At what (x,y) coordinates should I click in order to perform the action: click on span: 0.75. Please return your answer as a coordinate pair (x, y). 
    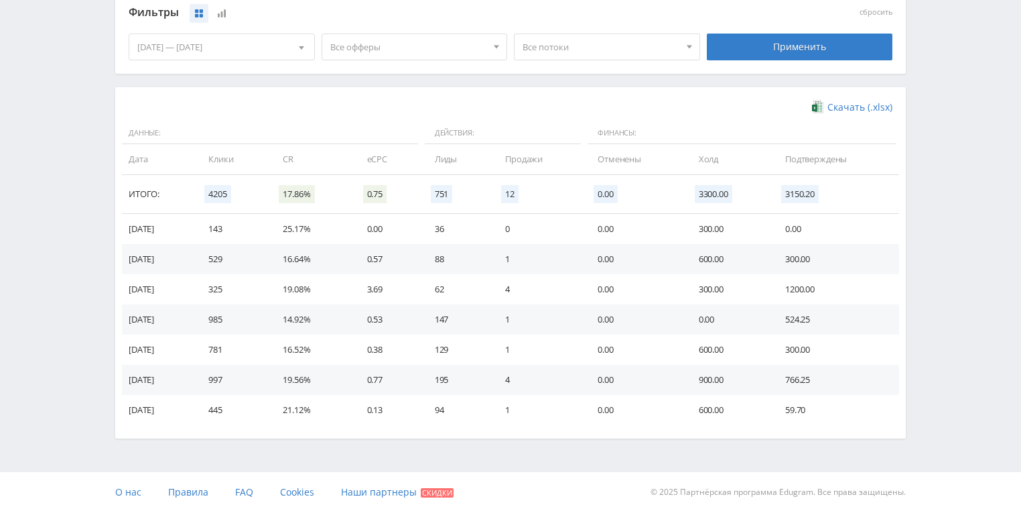
    Looking at the image, I should click on (375, 194).